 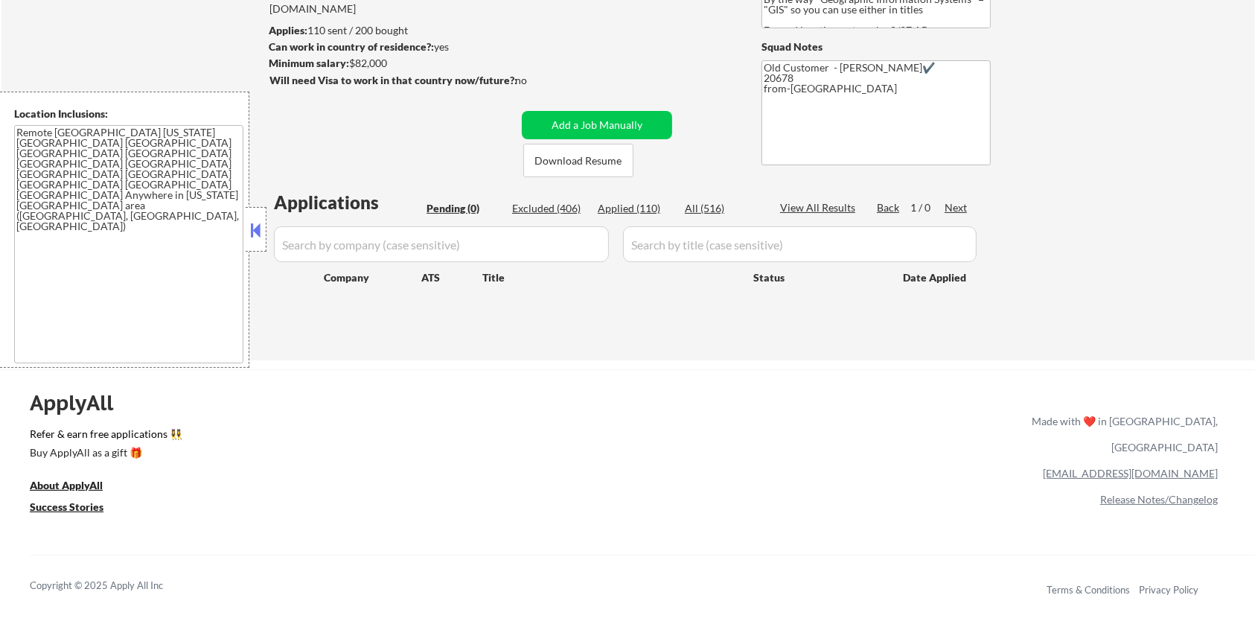 What do you see at coordinates (800, 244) in the screenshot?
I see `input: Search by title (case sensitive)` at bounding box center [800, 244].